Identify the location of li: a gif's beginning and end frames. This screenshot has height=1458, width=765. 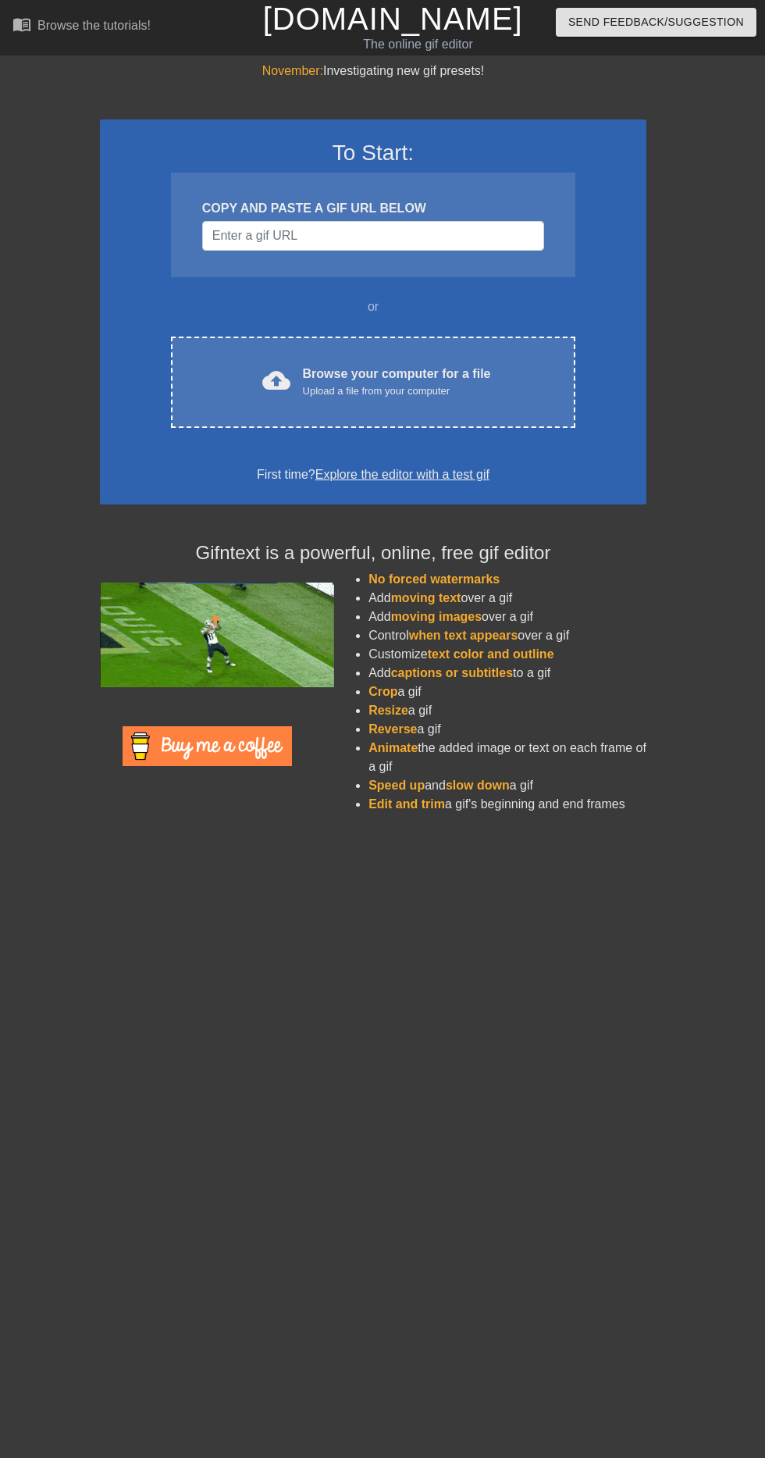
(508, 804).